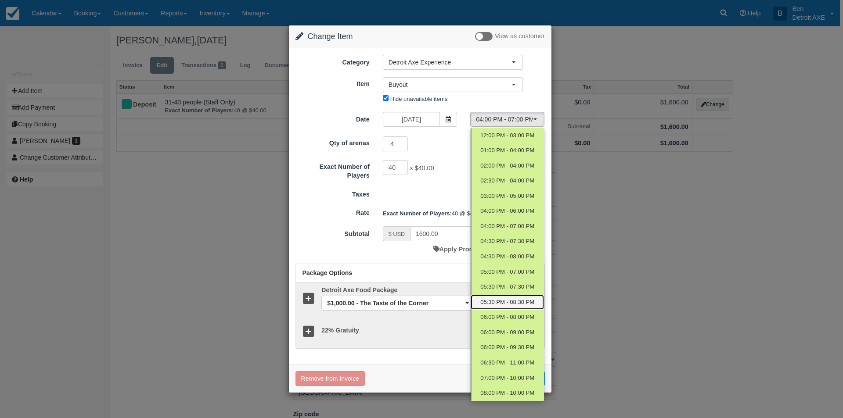  Describe the element at coordinates (507, 241) in the screenshot. I see `span: 04:30 PM - 07:30 PM` at that location.